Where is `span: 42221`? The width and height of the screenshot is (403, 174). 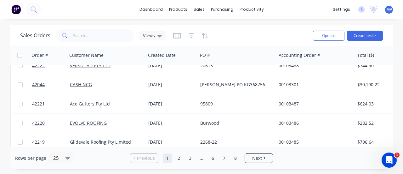 span: 42221 is located at coordinates (38, 104).